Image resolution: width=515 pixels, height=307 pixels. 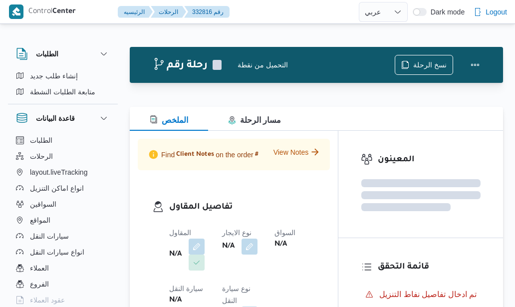 I want to click on span: Logout, so click(x=496, y=12).